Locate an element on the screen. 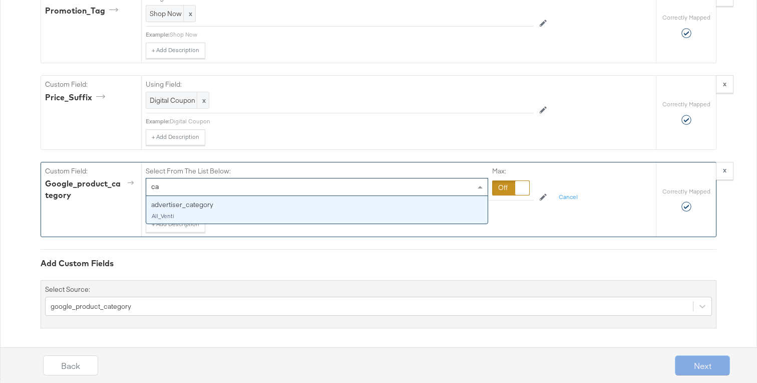 This screenshot has width=757, height=383. button: Back is located at coordinates (71, 365).